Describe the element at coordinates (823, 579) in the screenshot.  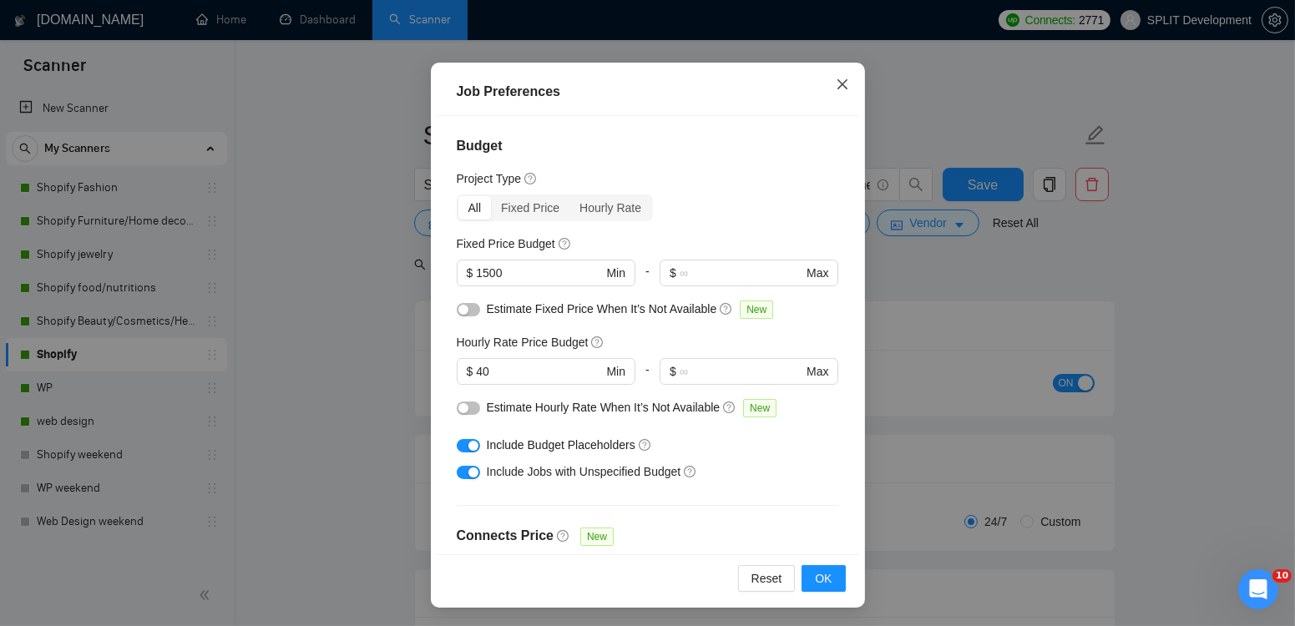
I see `span: OK` at that location.